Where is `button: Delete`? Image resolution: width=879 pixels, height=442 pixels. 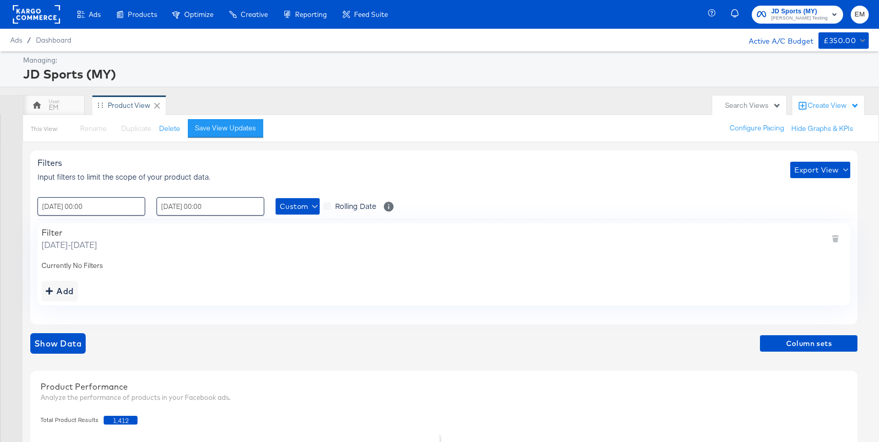
button: Delete is located at coordinates (169, 128).